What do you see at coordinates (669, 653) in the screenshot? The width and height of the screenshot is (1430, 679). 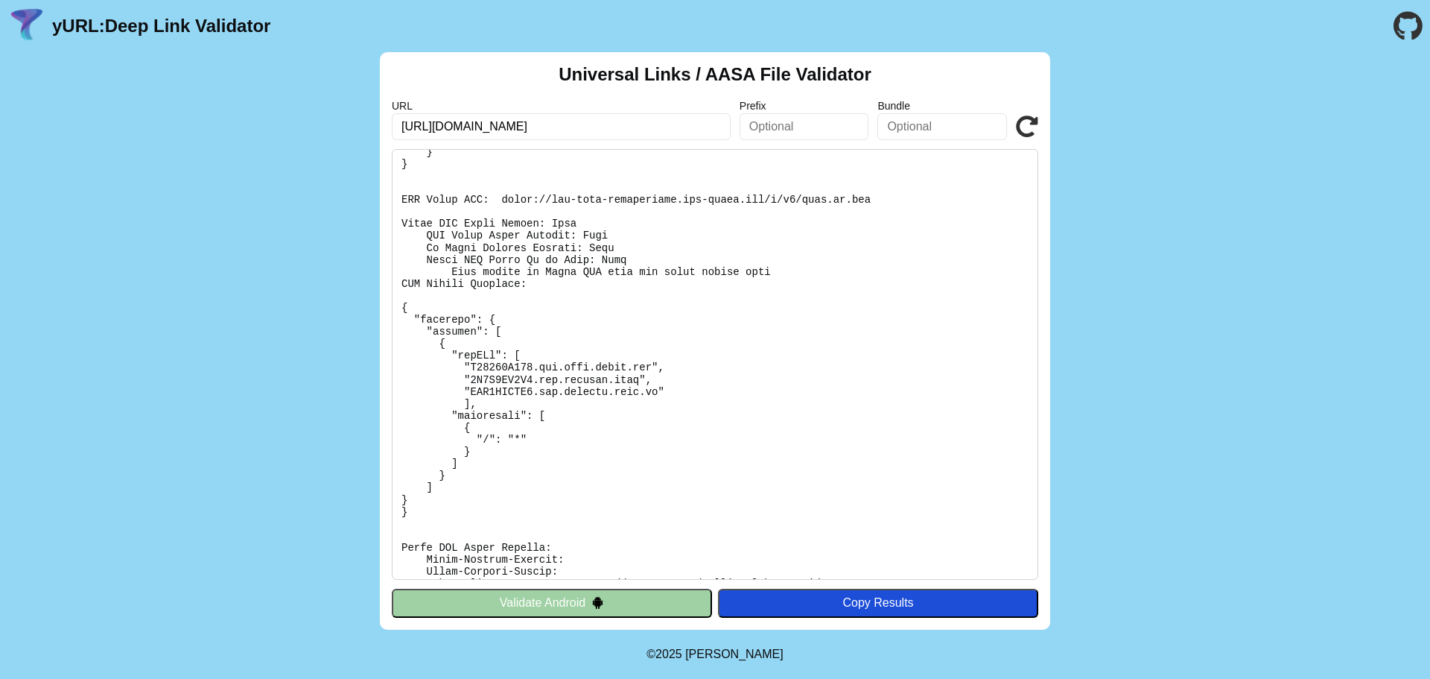 I see `span: 2025` at bounding box center [669, 653].